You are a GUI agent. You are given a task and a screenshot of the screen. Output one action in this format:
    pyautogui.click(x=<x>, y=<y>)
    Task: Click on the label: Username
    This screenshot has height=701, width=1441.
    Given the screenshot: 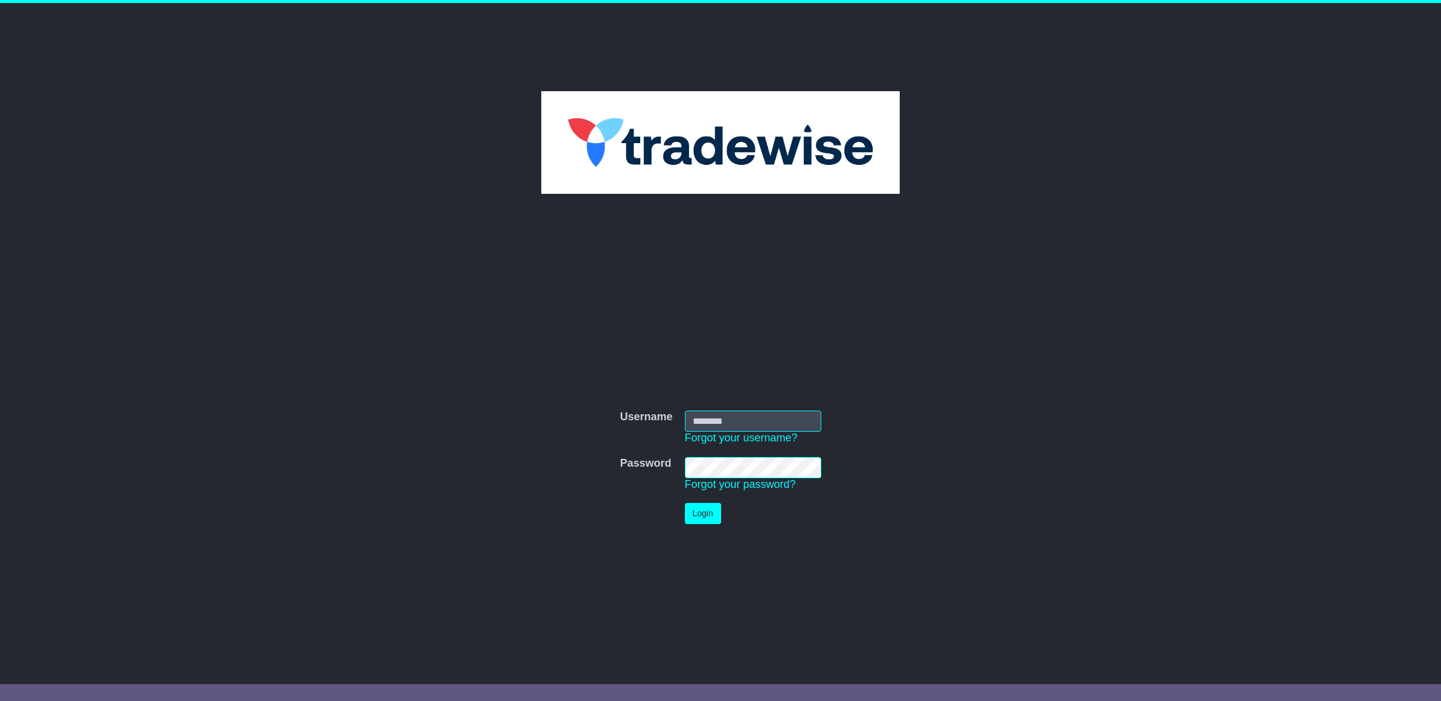 What is the action you would take?
    pyautogui.click(x=646, y=417)
    